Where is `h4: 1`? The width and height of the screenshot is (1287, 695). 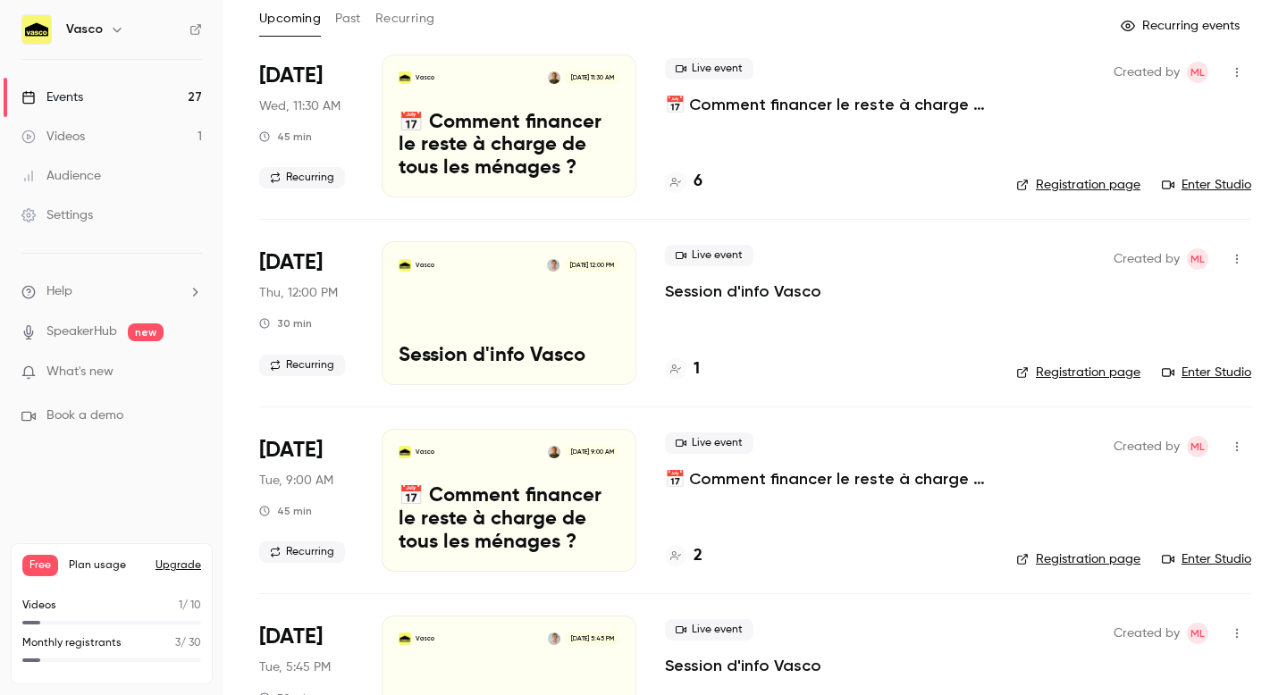 h4: 1 is located at coordinates (696, 369).